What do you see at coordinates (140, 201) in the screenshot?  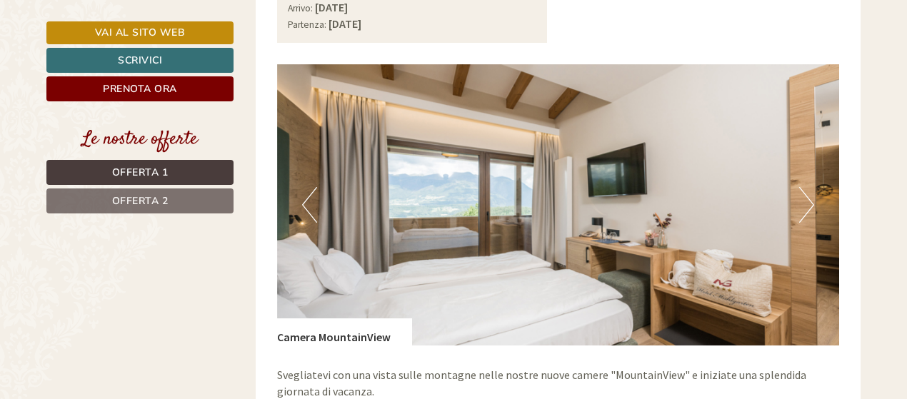 I see `span: Offerta 2` at bounding box center [140, 201].